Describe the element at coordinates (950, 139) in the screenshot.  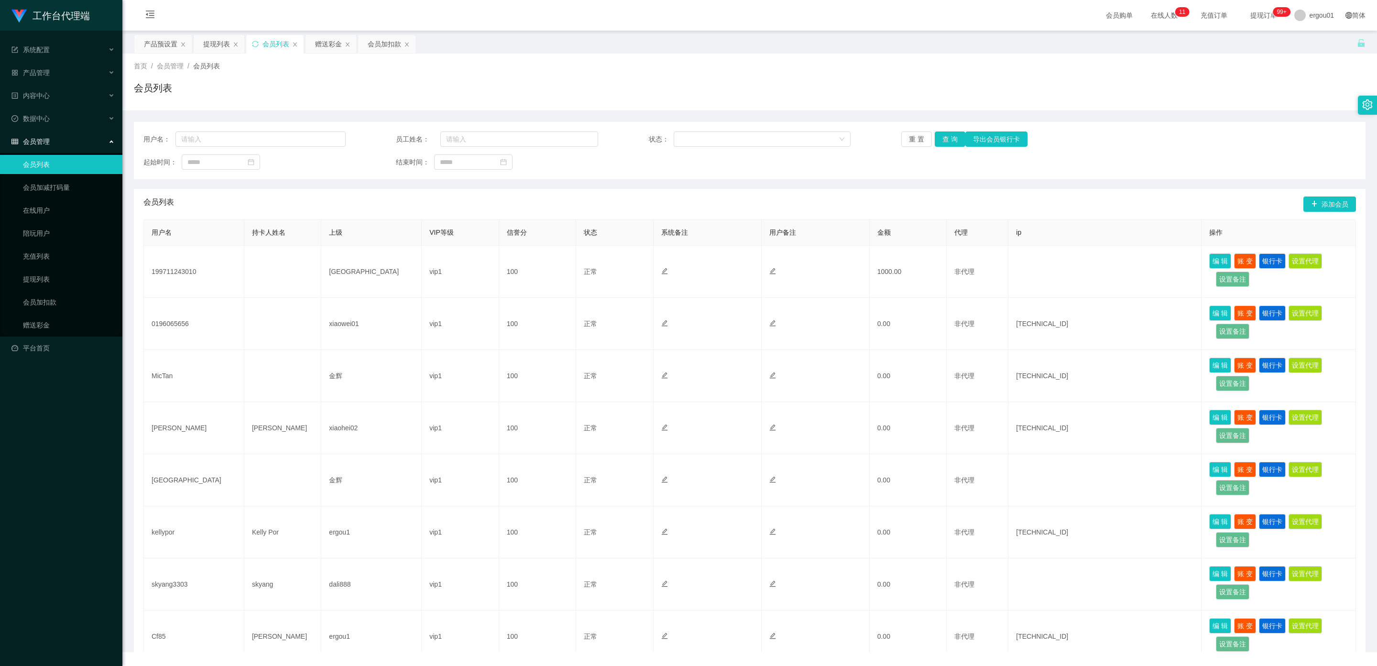
I see `button: 查 询` at that location.